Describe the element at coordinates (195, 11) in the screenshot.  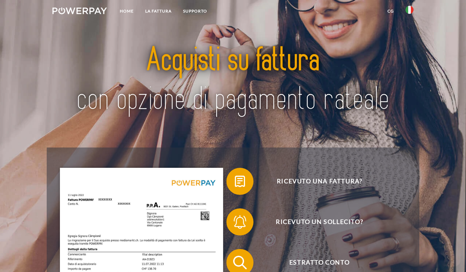
I see `a: Supporto` at that location.